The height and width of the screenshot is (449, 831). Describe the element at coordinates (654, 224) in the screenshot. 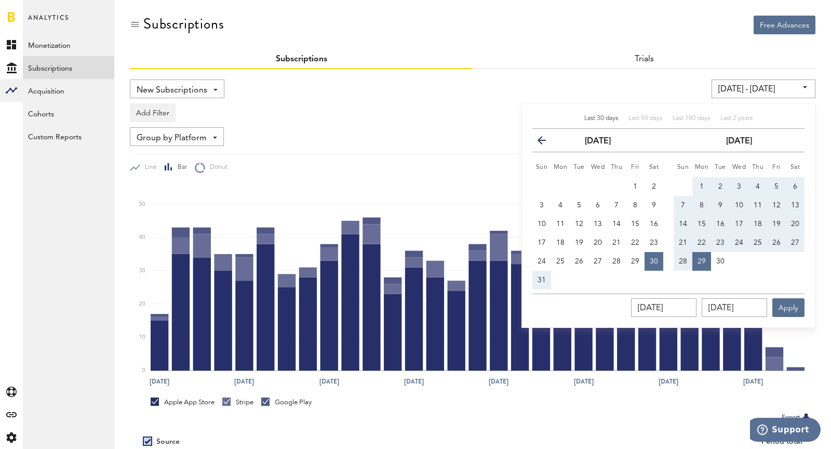

I see `span: 16` at that location.